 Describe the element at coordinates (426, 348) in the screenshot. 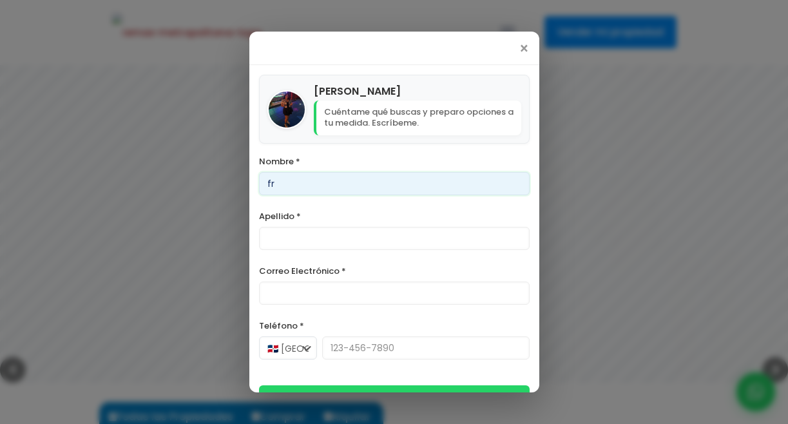

I see `input: 123-456-7890` at that location.